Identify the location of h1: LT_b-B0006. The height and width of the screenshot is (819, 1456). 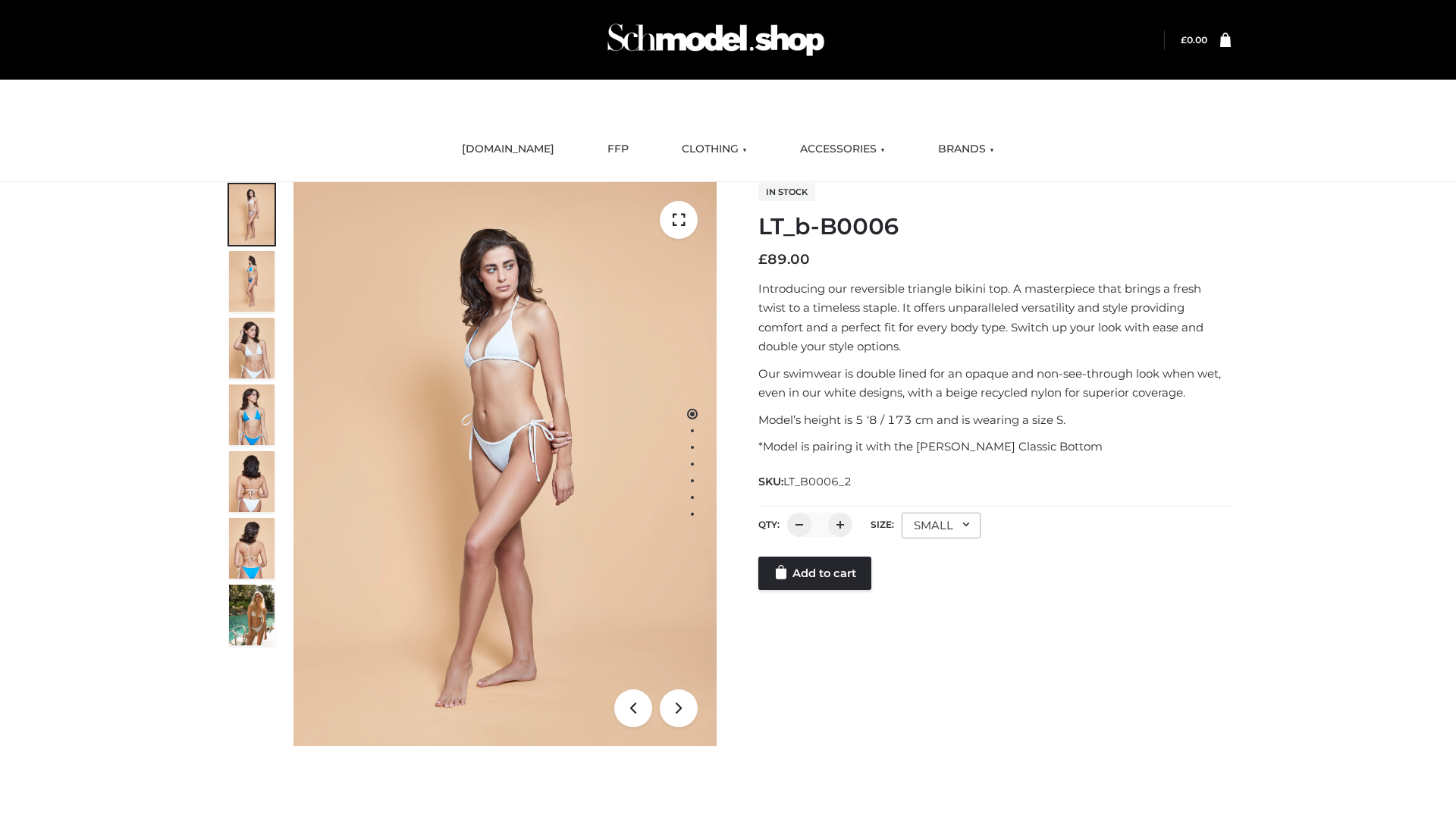
(995, 226).